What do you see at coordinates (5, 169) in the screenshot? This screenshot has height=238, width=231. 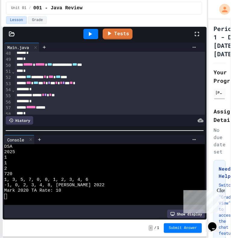 I see `span: 2` at bounding box center [5, 169].